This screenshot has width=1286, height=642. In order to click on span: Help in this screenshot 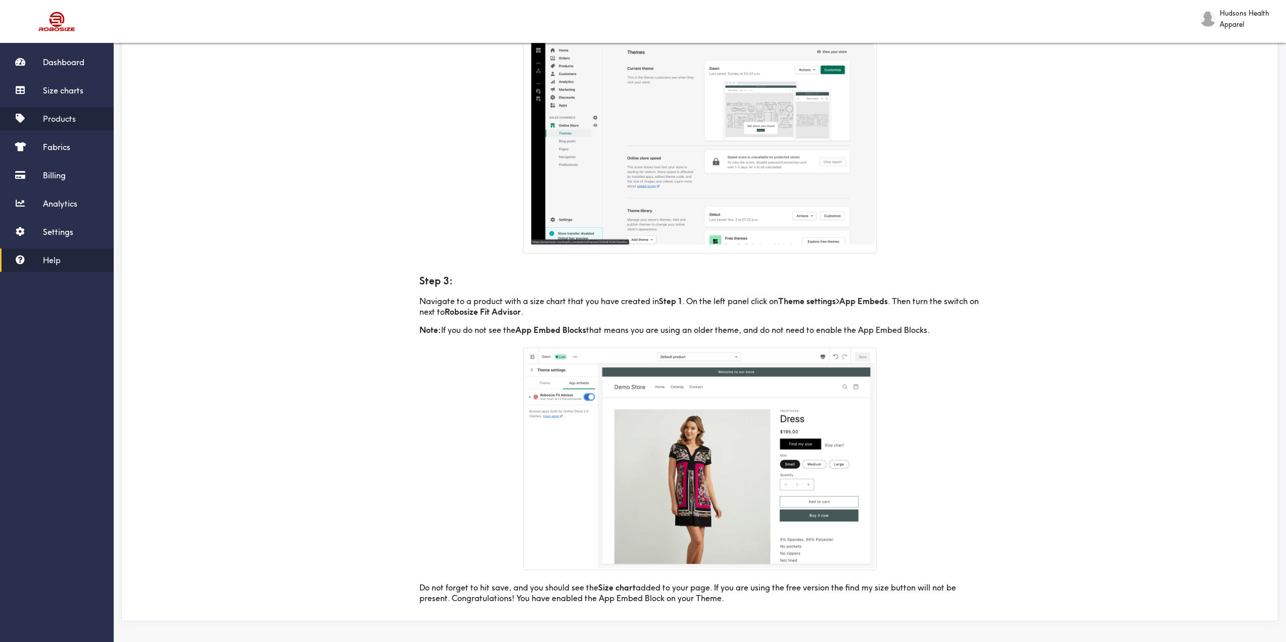, I will do `click(52, 260)`.